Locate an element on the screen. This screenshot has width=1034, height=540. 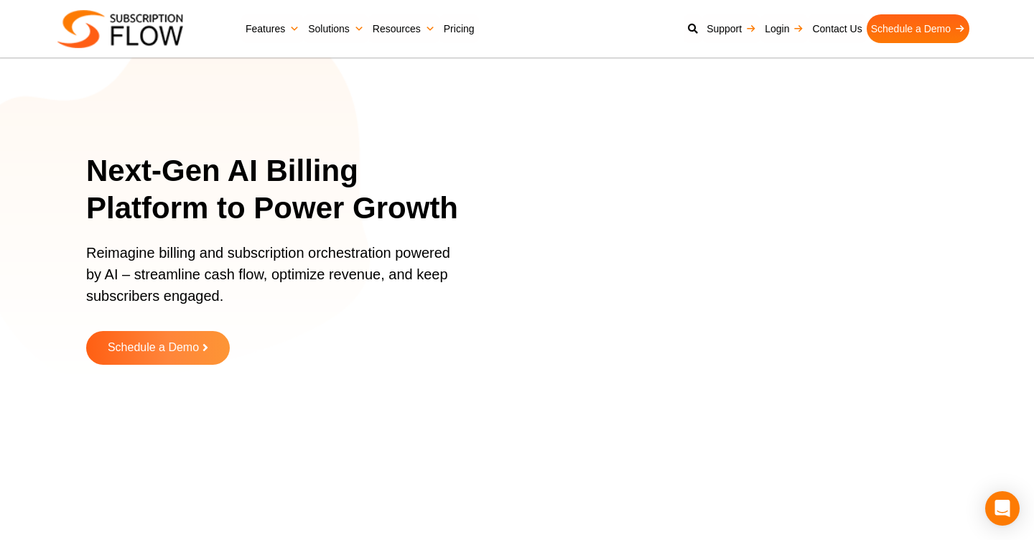
img: Subscriptionflow is located at coordinates (120, 29).